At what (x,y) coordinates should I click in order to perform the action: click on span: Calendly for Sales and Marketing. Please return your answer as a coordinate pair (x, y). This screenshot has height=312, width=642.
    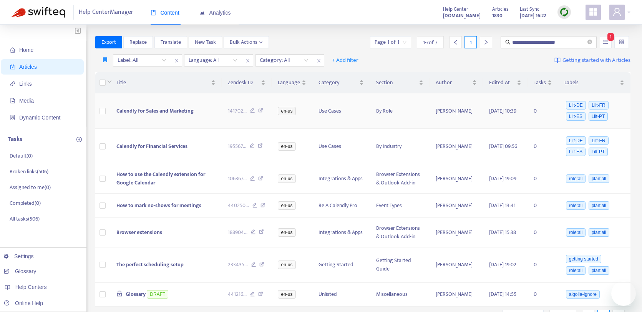
    Looking at the image, I should click on (155, 111).